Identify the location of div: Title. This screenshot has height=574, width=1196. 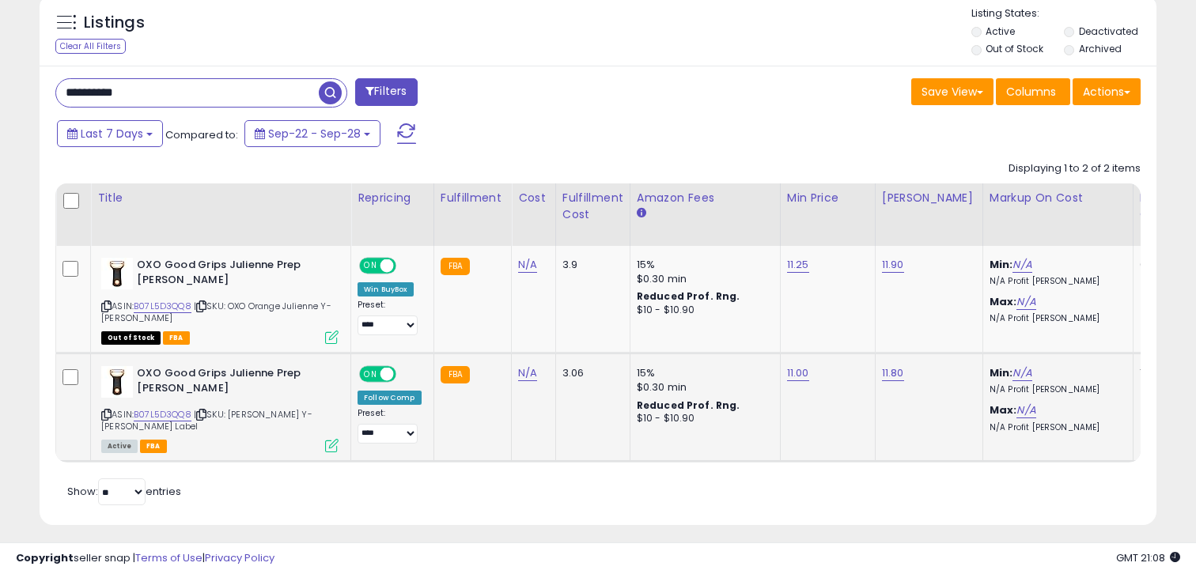
(221, 198).